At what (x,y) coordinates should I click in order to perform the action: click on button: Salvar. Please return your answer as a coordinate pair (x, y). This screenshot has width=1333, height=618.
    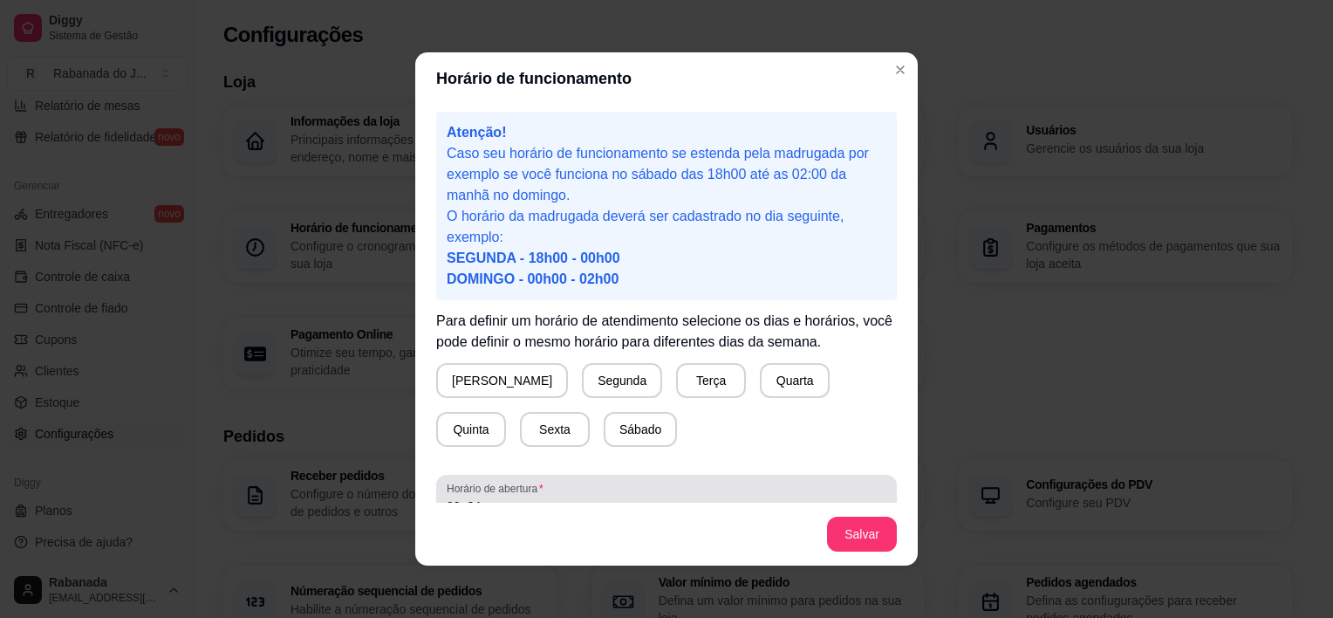
    Looking at the image, I should click on (862, 534).